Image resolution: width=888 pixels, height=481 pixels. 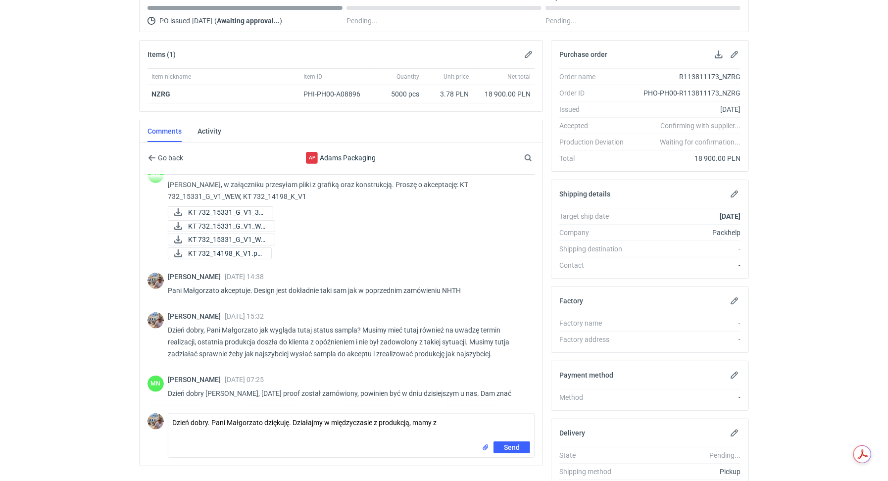 I want to click on button: Edit factory details, so click(x=734, y=301).